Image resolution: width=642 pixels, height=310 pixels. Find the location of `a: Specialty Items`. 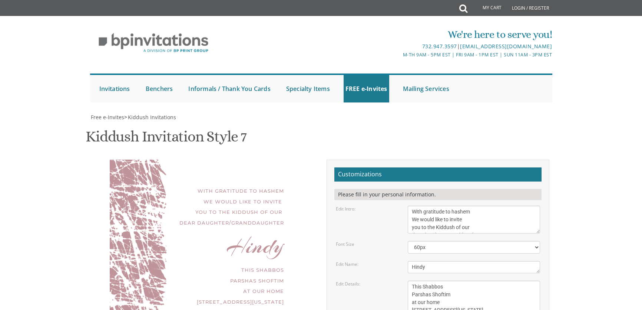

a: Specialty Items is located at coordinates (308, 89).